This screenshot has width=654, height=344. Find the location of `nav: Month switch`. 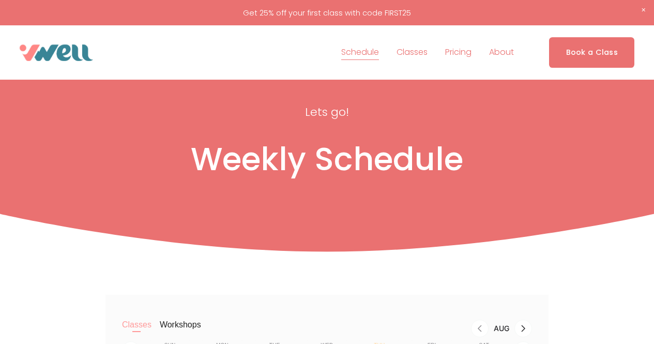

nav: Month switch is located at coordinates (375, 328).